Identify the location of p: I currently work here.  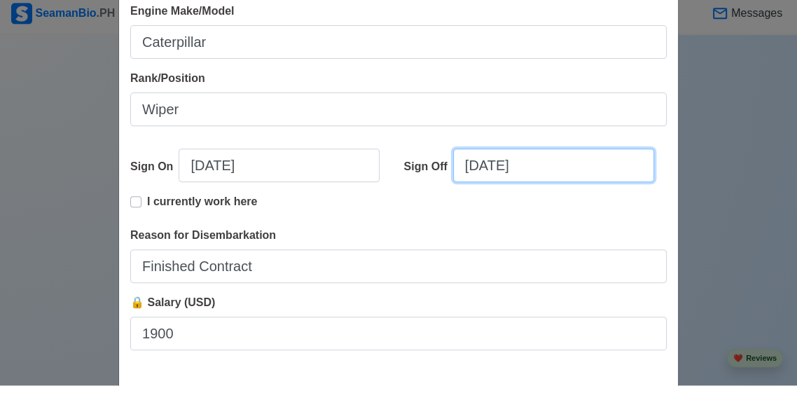
(202, 209).